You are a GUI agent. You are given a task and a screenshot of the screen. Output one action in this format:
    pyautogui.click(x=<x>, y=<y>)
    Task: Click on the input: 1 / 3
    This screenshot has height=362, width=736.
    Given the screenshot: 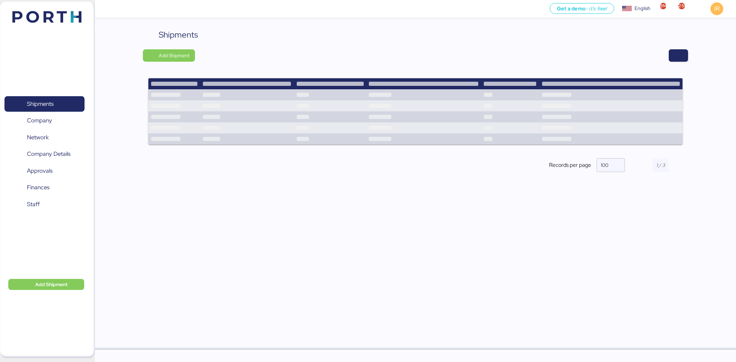 What is the action you would take?
    pyautogui.click(x=660, y=165)
    